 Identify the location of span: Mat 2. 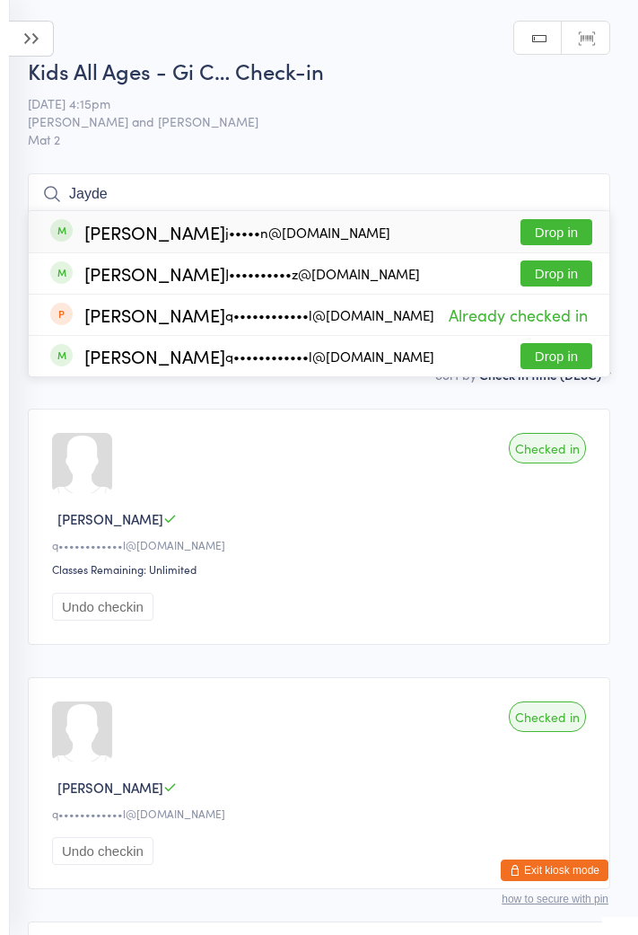
(319, 139).